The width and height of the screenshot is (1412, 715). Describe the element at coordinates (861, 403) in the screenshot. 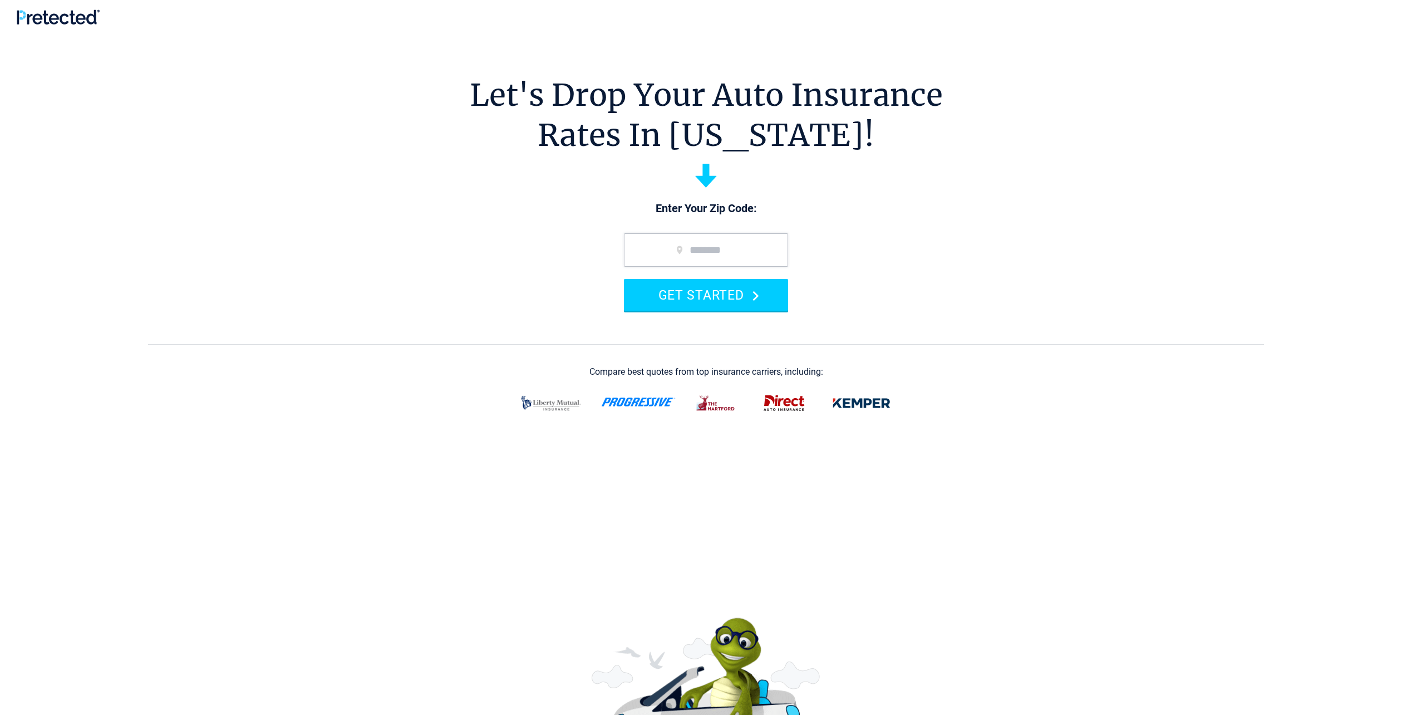

I see `img: kemper` at that location.